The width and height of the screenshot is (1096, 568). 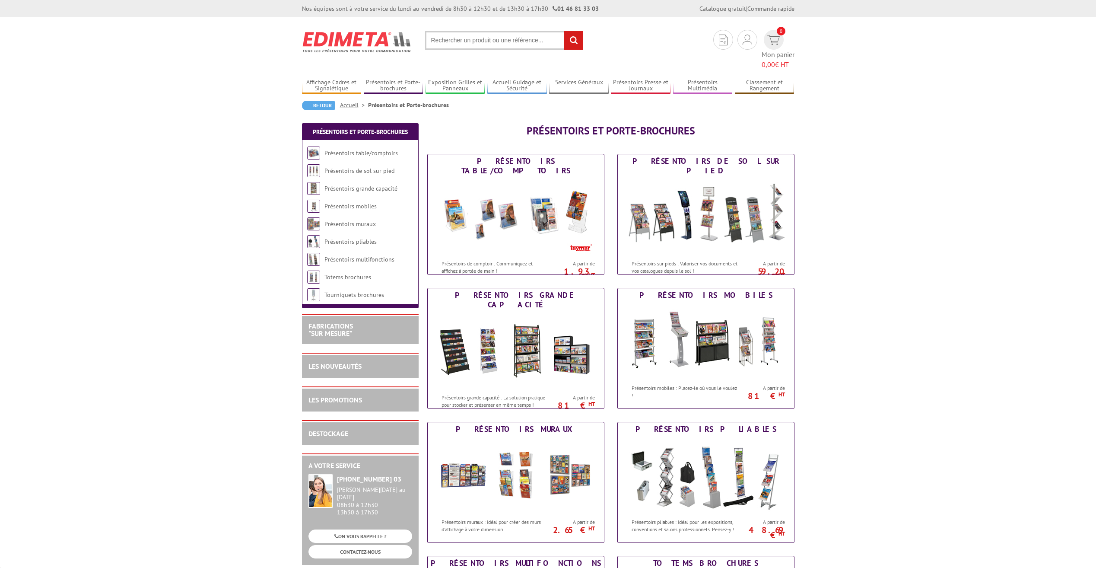 What do you see at coordinates (685, 267) in the screenshot?
I see `p: Présentoirs sur pieds : Valoriser vos documents et vos catalogues depuis le sol !` at bounding box center [685, 267].